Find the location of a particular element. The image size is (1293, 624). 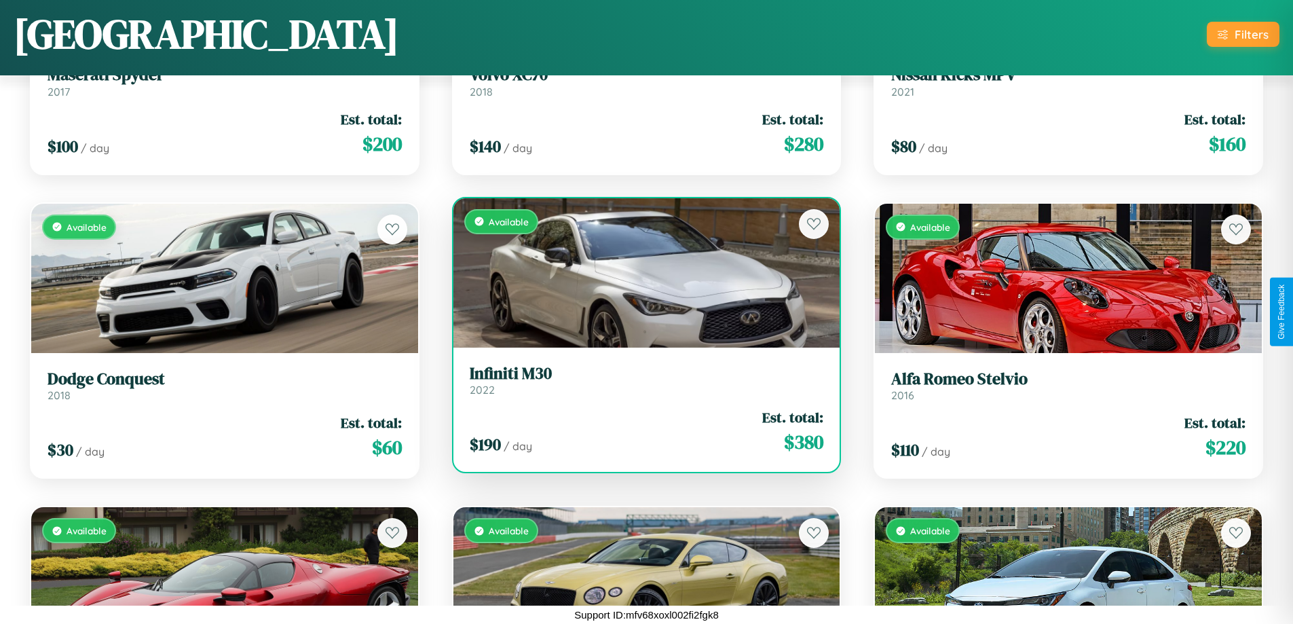

a: Maserati Spyder2017 is located at coordinates (225, 81).